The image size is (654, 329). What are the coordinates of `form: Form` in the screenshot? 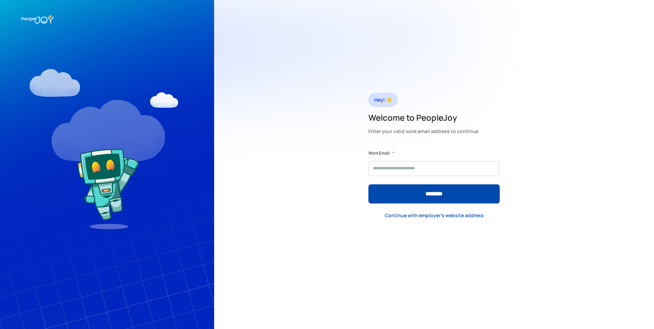 It's located at (434, 176).